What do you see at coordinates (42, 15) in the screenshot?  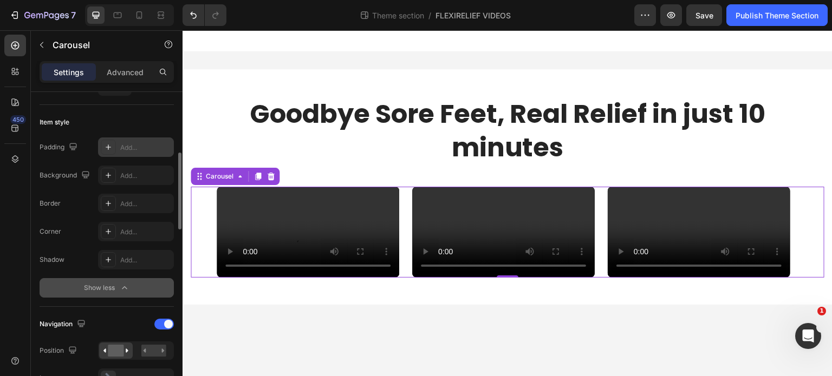 I see `button: 7` at bounding box center [42, 15].